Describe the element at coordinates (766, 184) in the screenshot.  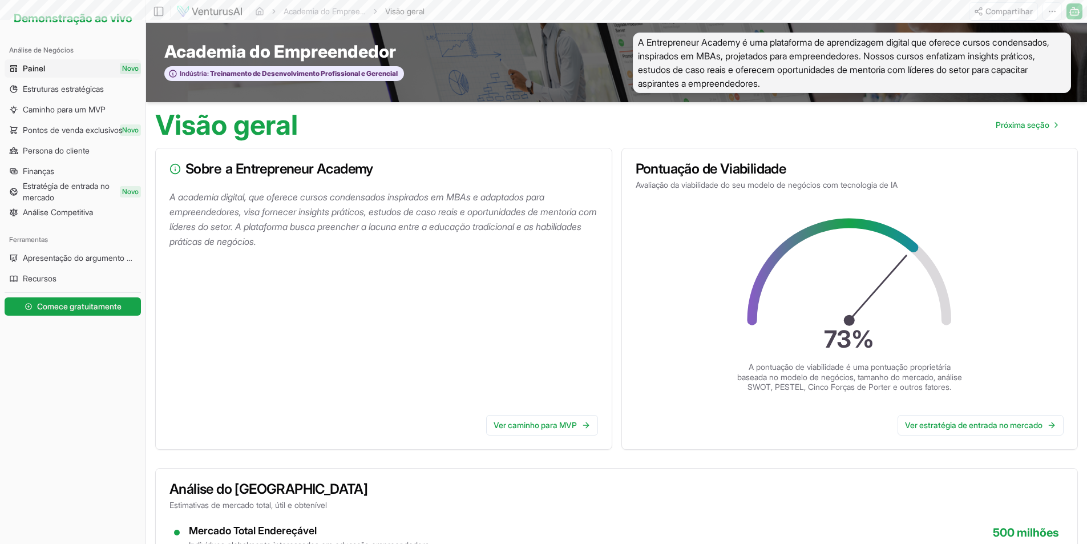
I see `font: Avaliação da viabilidade do seu modelo de negócios com tecnologia de IA` at that location.